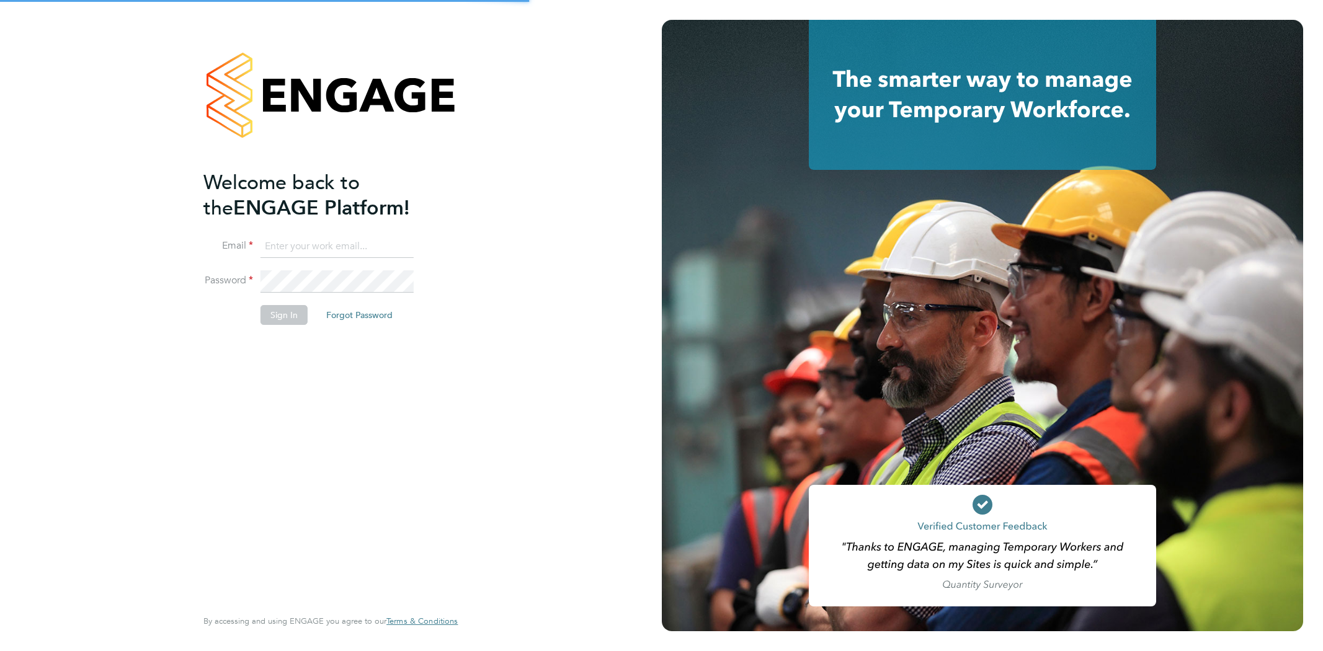  Describe the element at coordinates (337, 247) in the screenshot. I see `input: Enter your work email...` at that location.